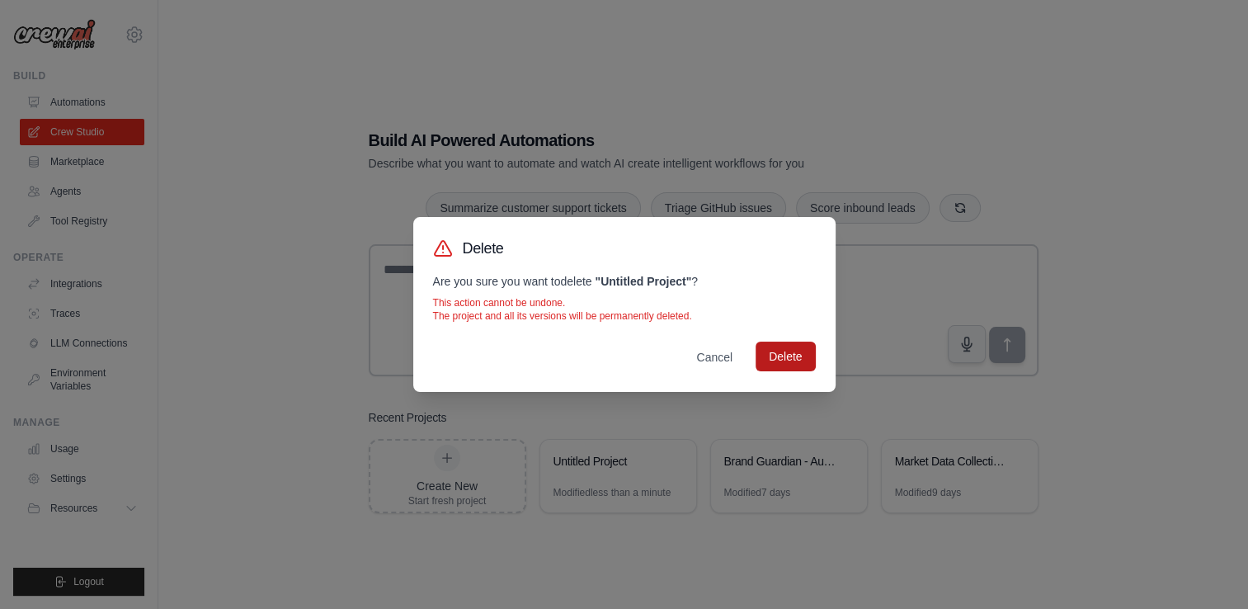  What do you see at coordinates (625, 316) in the screenshot?
I see `p: The project and all its versions will be permanently deleted.` at bounding box center [625, 316].